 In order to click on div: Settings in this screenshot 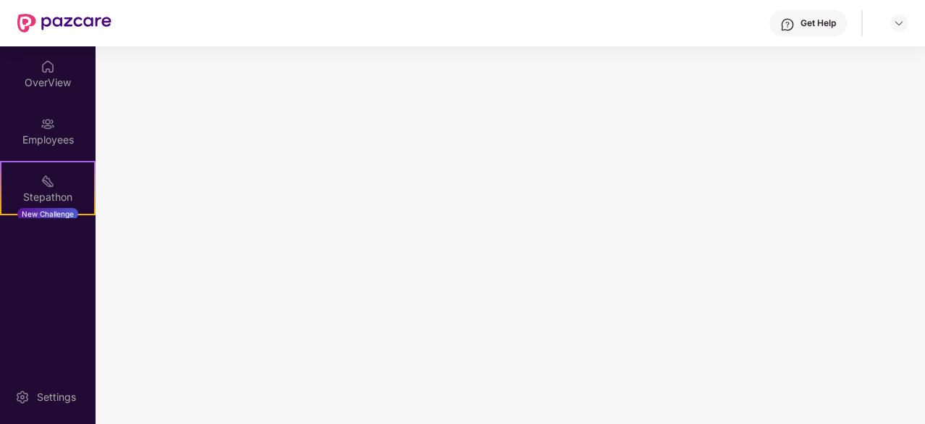, I will do `click(56, 397)`.